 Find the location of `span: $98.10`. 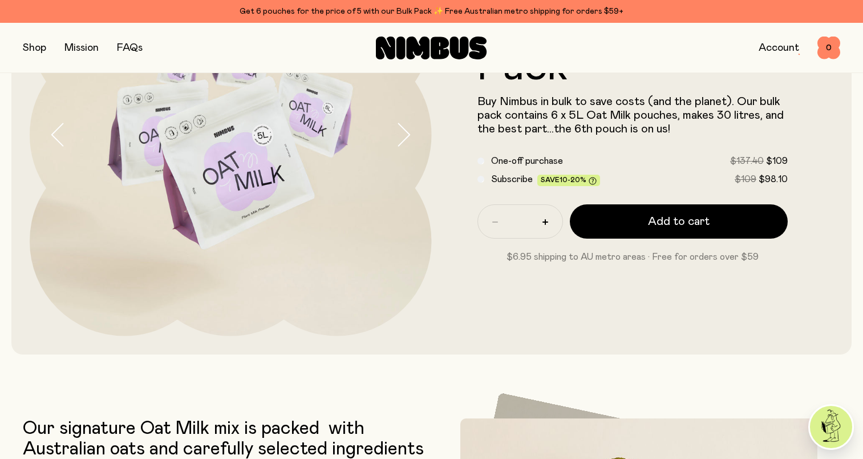

span: $98.10 is located at coordinates (773, 179).